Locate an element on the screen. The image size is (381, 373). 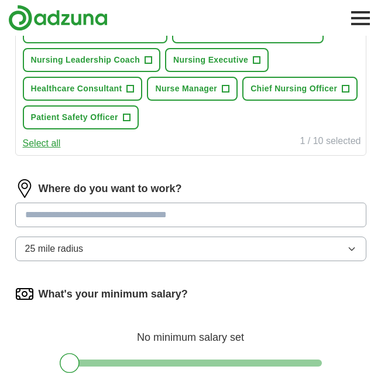
img: location.png is located at coordinates (25, 189).